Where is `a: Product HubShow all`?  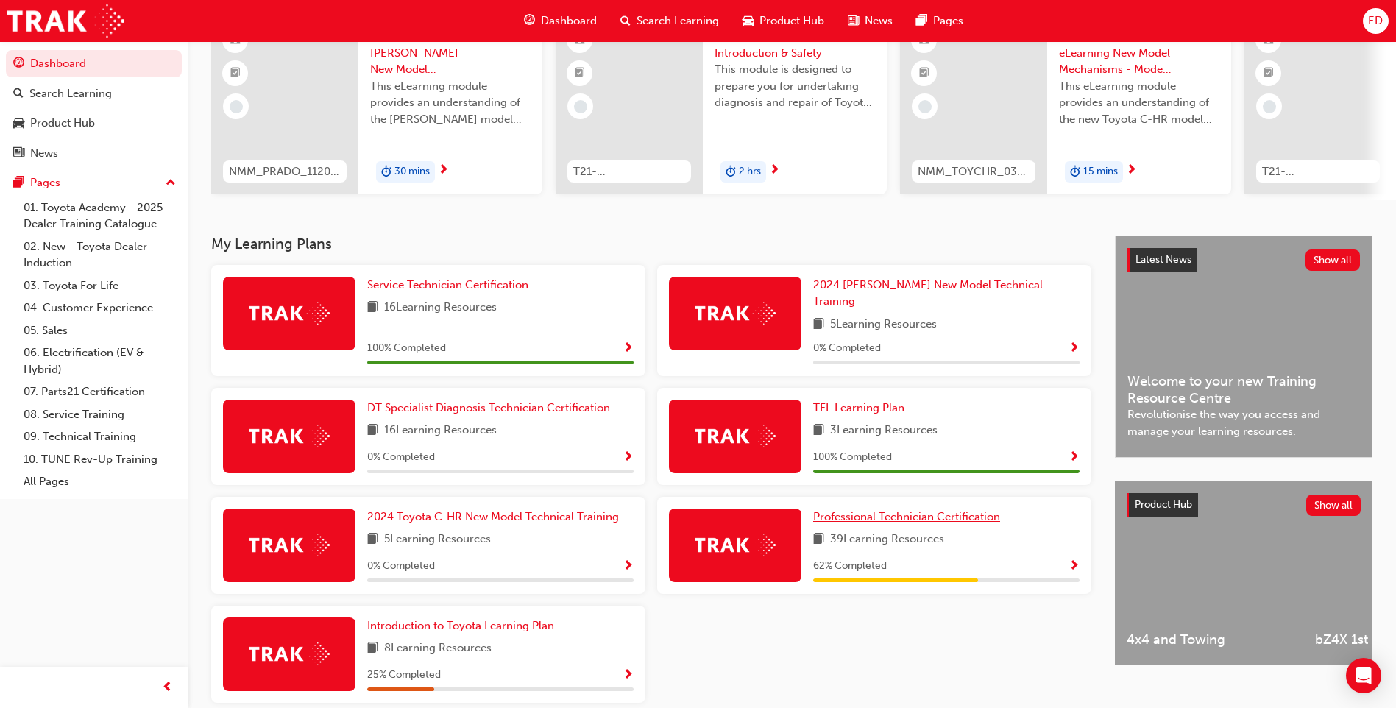 a: Product HubShow all is located at coordinates (1244, 505).